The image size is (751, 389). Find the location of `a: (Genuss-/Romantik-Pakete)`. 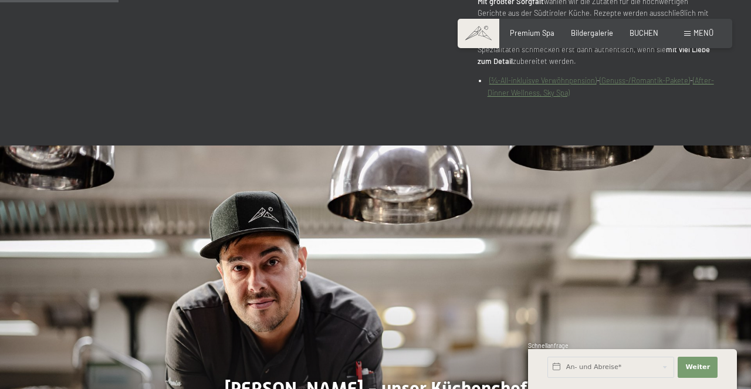

a: (Genuss-/Romantik-Pakete) is located at coordinates (645, 80).